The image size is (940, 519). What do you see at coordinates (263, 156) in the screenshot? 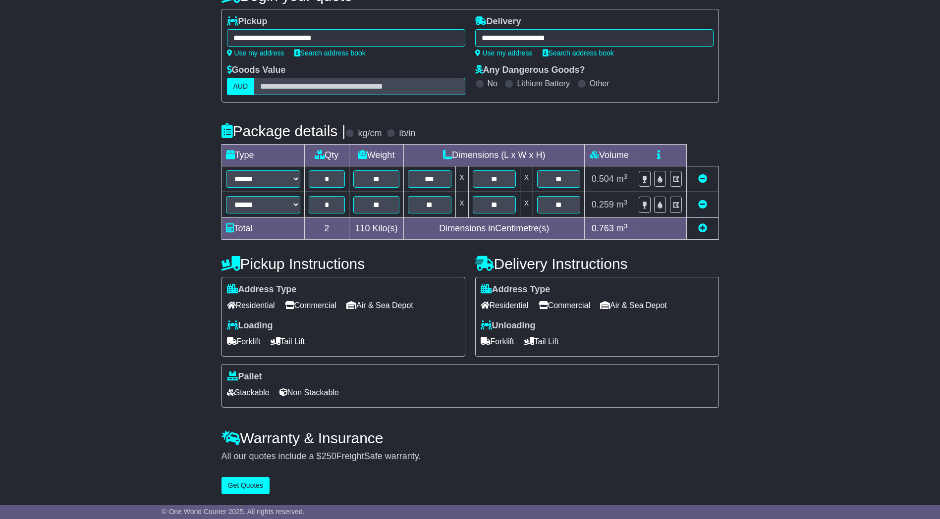
I see `td: Type` at bounding box center [263, 156].